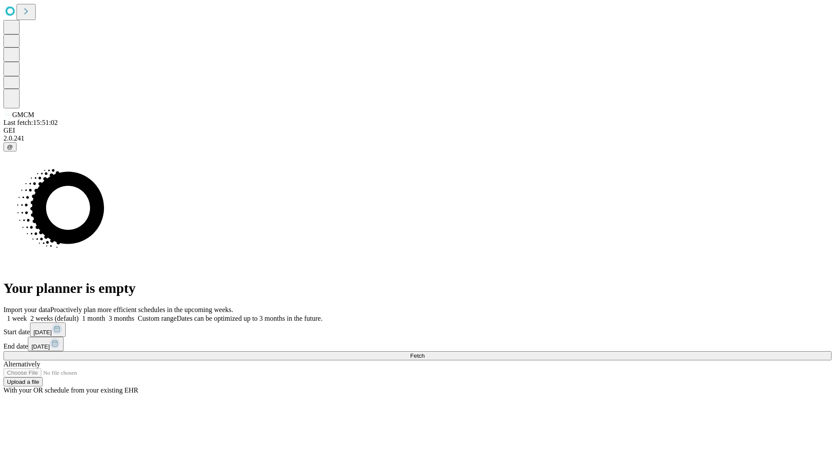 This screenshot has width=835, height=470. Describe the element at coordinates (23, 381) in the screenshot. I see `button: Upload a file` at that location.